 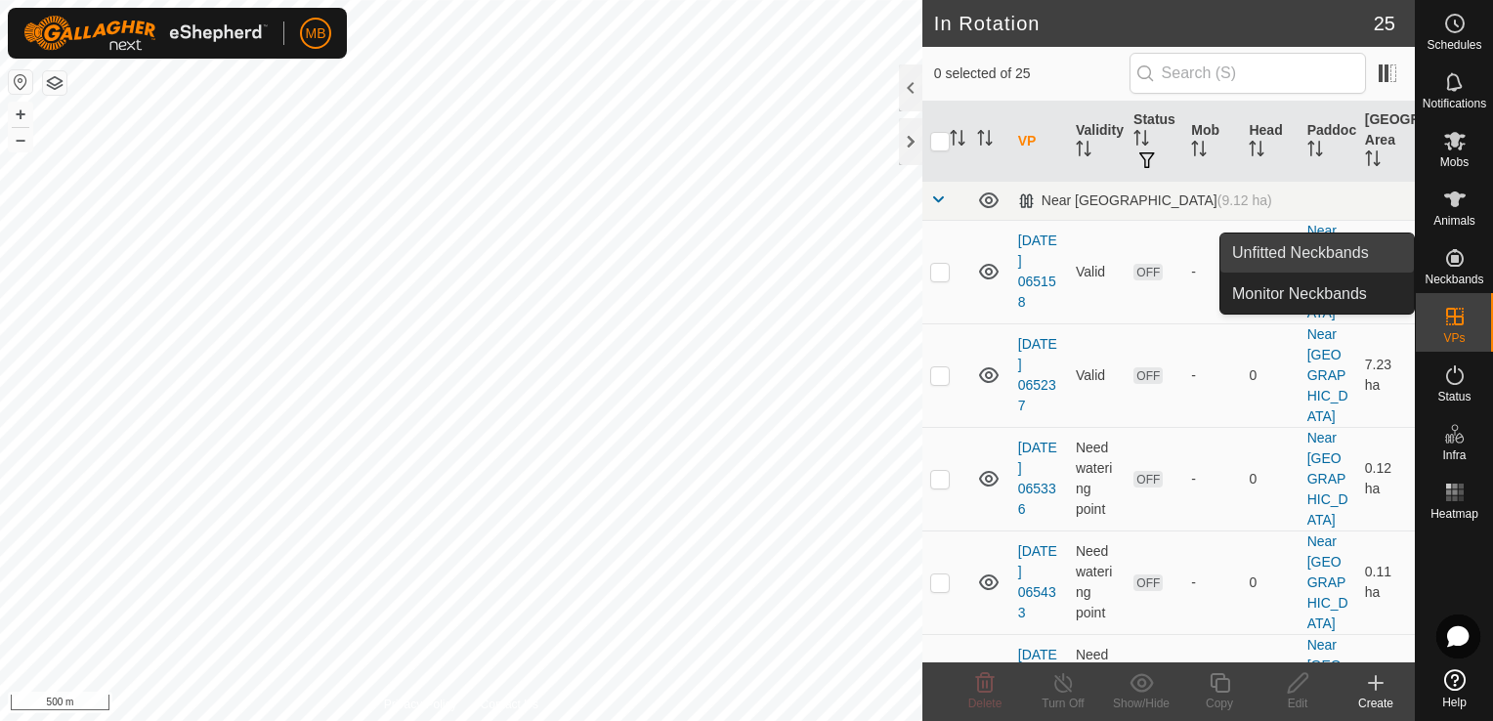 What do you see at coordinates (420, 704) in the screenshot?
I see `a: Privacy Policy` at bounding box center [420, 704].